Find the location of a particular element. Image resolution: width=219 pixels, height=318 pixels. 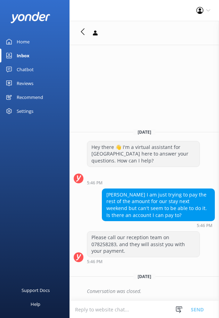

div: Inbox is located at coordinates (23, 56).